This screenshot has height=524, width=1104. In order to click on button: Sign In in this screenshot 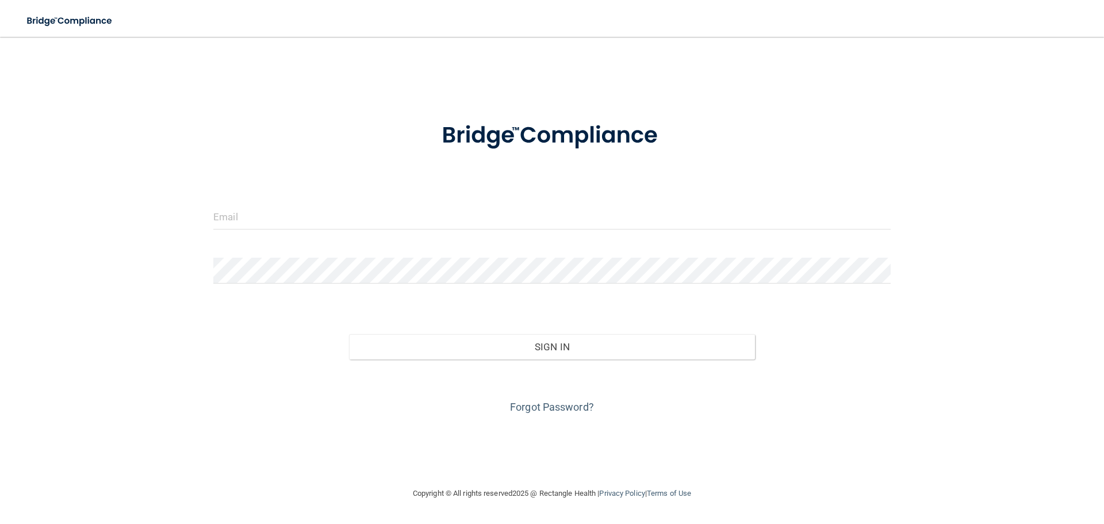, I will do `click(552, 347)`.